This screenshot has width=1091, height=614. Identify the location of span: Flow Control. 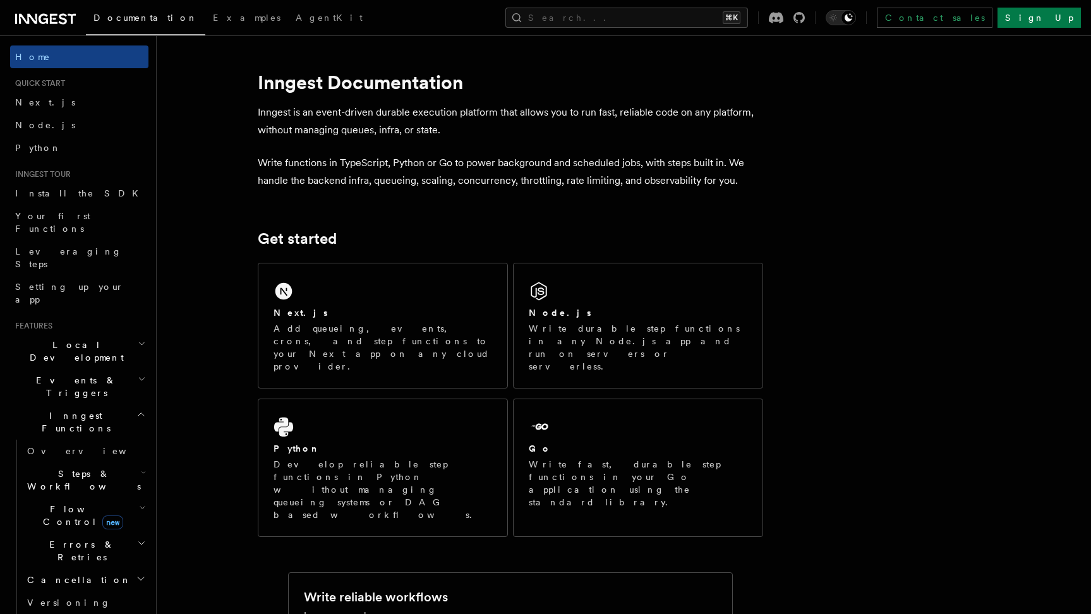
(80, 515).